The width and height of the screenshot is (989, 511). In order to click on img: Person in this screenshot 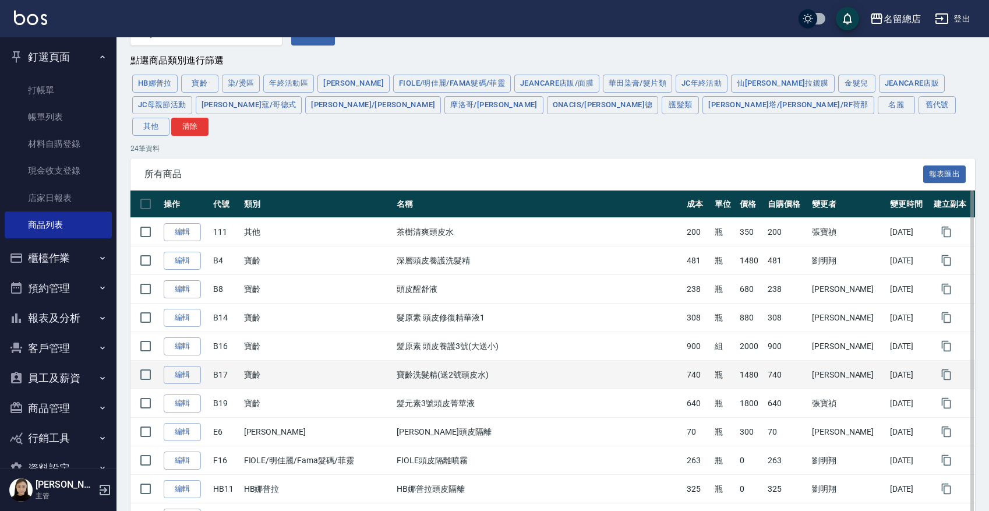, I will do `click(21, 490)`.